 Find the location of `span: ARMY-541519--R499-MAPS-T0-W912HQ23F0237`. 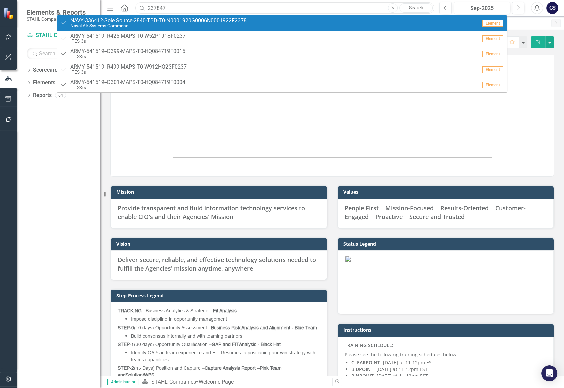

span: ARMY-541519--R499-MAPS-T0-W912HQ23F0237 is located at coordinates (128, 67).